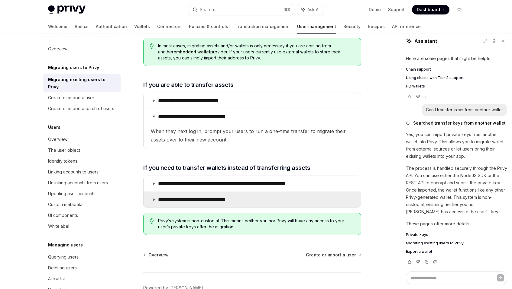 This screenshot has height=289, width=512. I want to click on a: Identity tokens, so click(82, 161).